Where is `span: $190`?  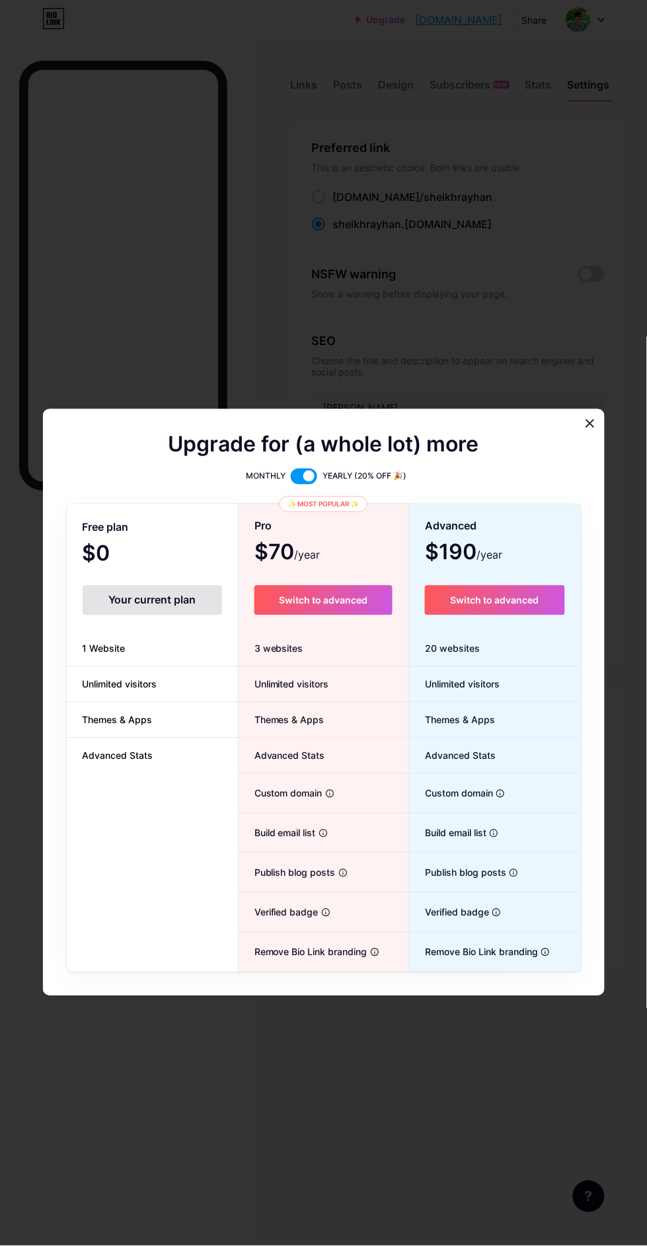
span: $190 is located at coordinates (463, 554).